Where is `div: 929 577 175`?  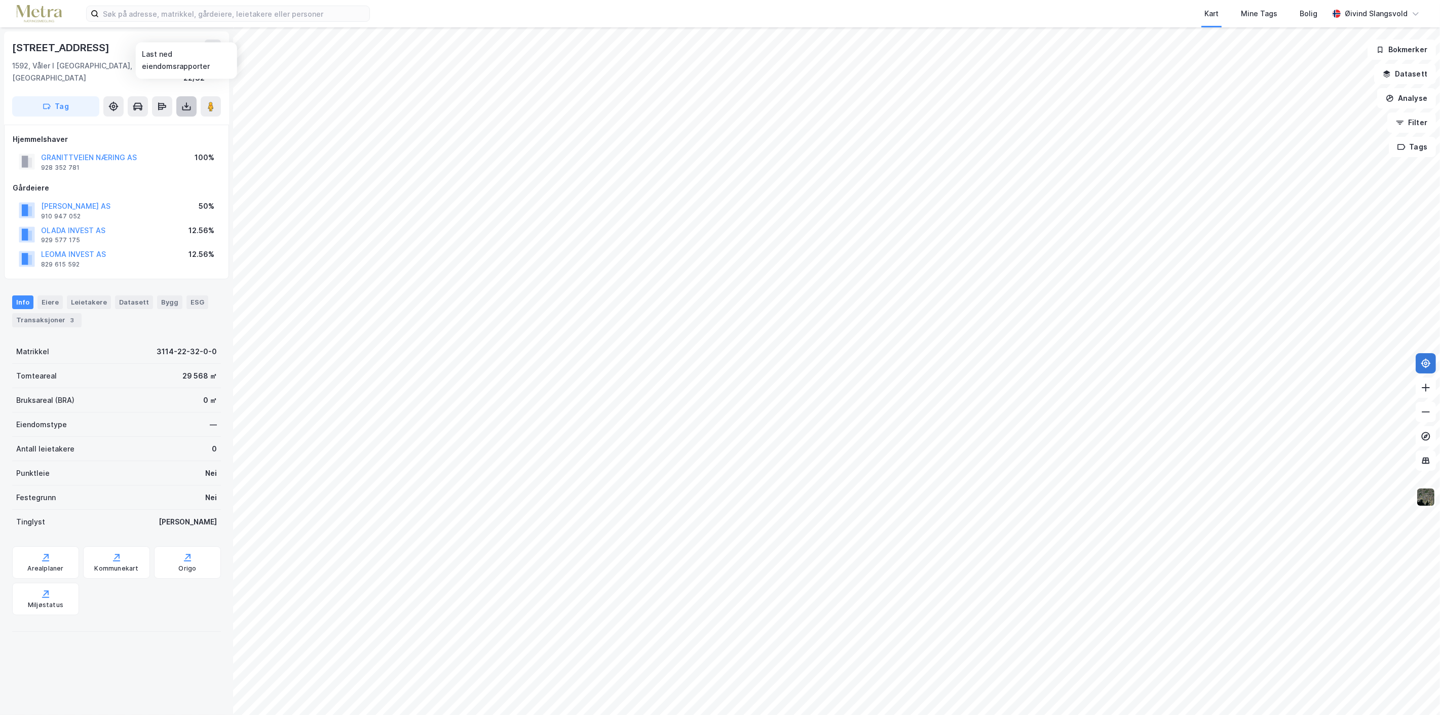 div: 929 577 175 is located at coordinates (60, 240).